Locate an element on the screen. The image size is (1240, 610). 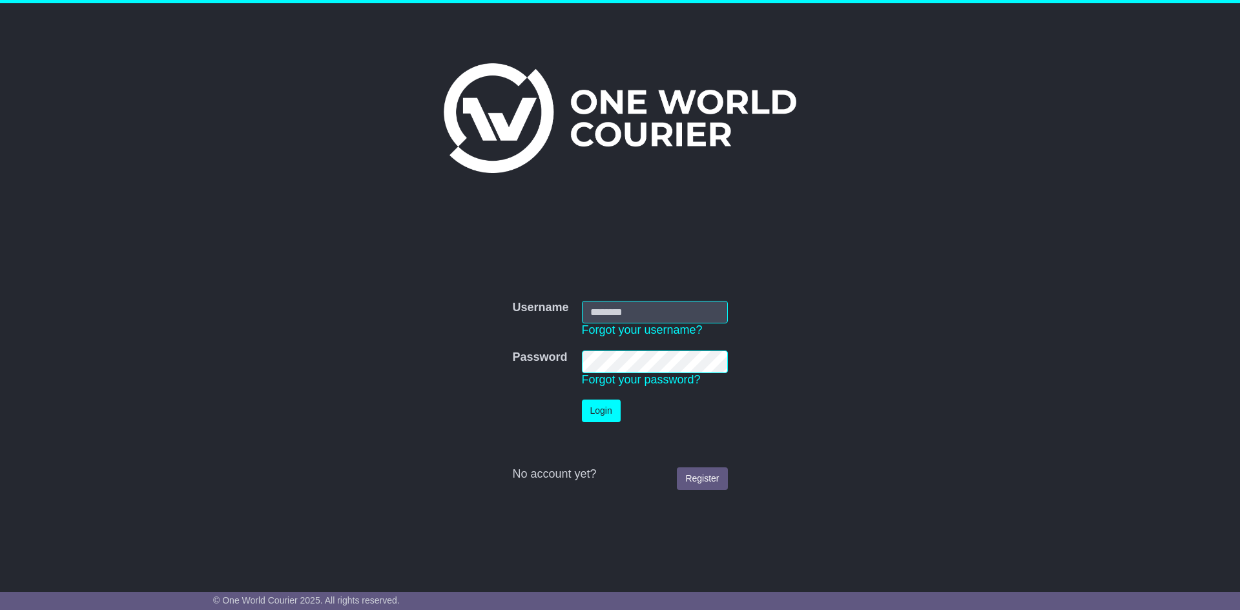
a: Register is located at coordinates (702, 479).